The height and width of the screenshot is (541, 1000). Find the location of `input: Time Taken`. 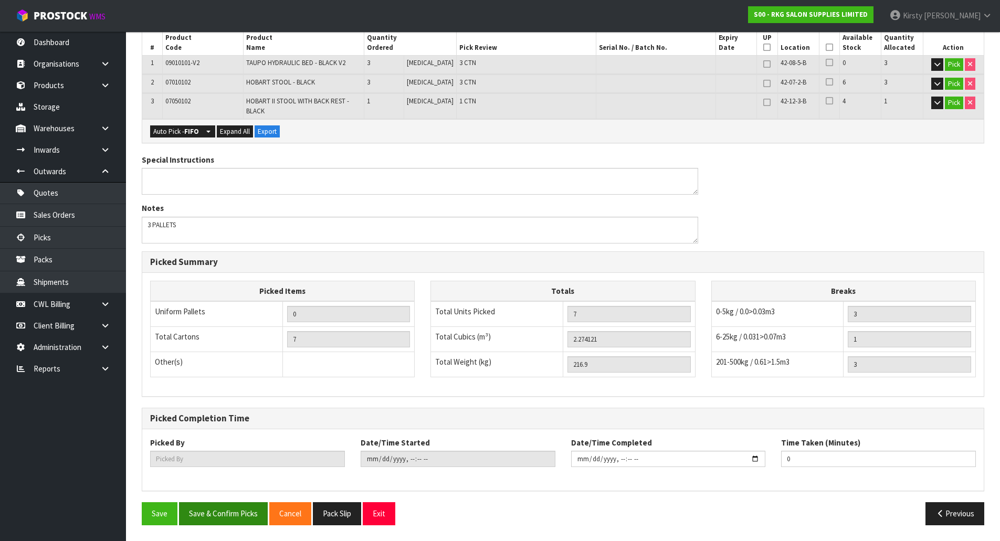

input: Time Taken is located at coordinates (878, 459).